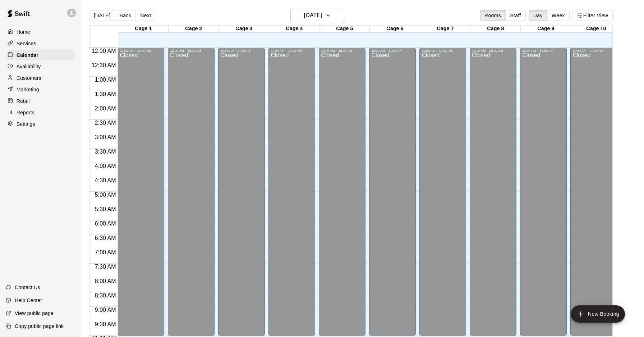 Image resolution: width=644 pixels, height=337 pixels. Describe the element at coordinates (23, 101) in the screenshot. I see `p: Retail` at that location.